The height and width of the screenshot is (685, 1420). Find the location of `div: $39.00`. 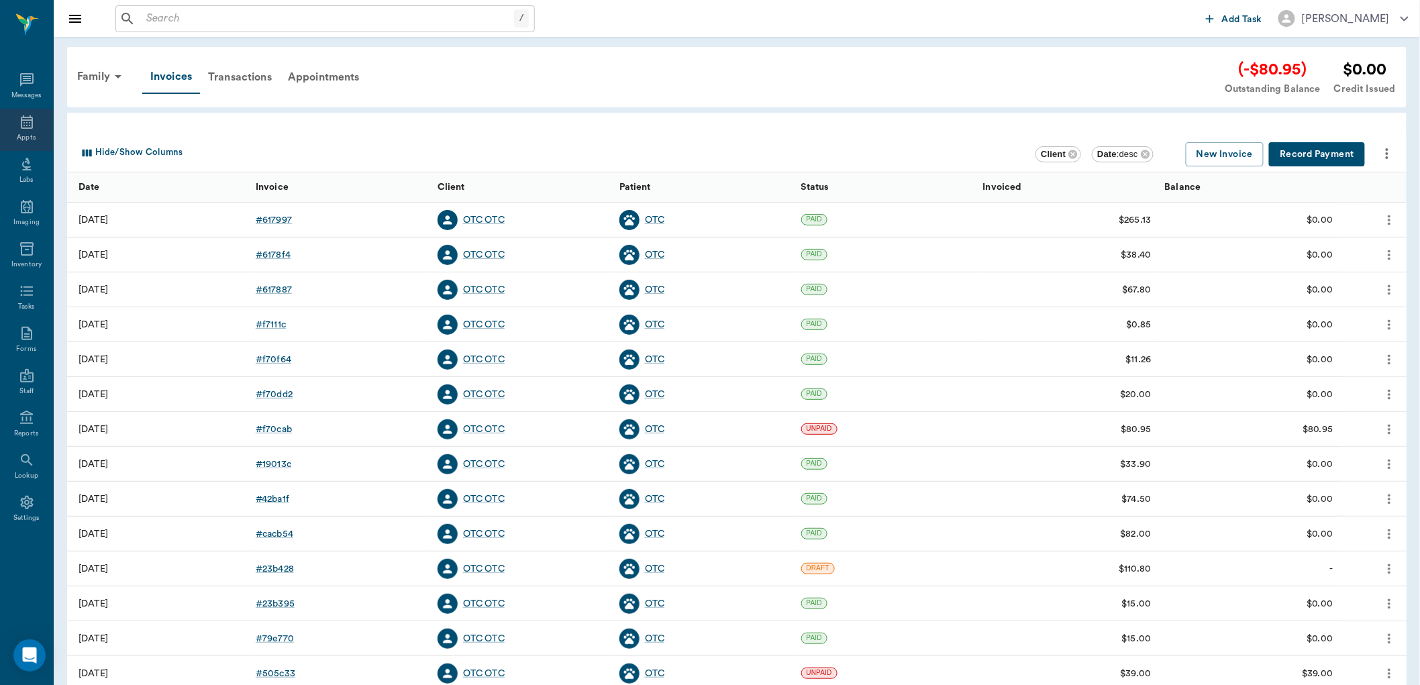

div: $39.00 is located at coordinates (1318, 674).